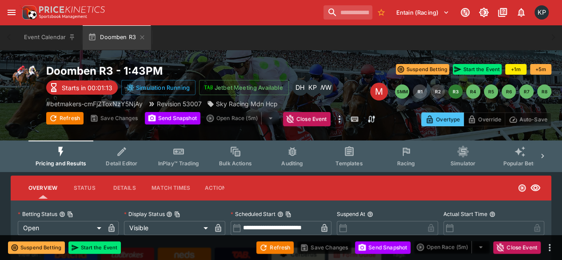 The width and height of the screenshot is (562, 260). I want to click on button: Event Calendar, so click(50, 37).